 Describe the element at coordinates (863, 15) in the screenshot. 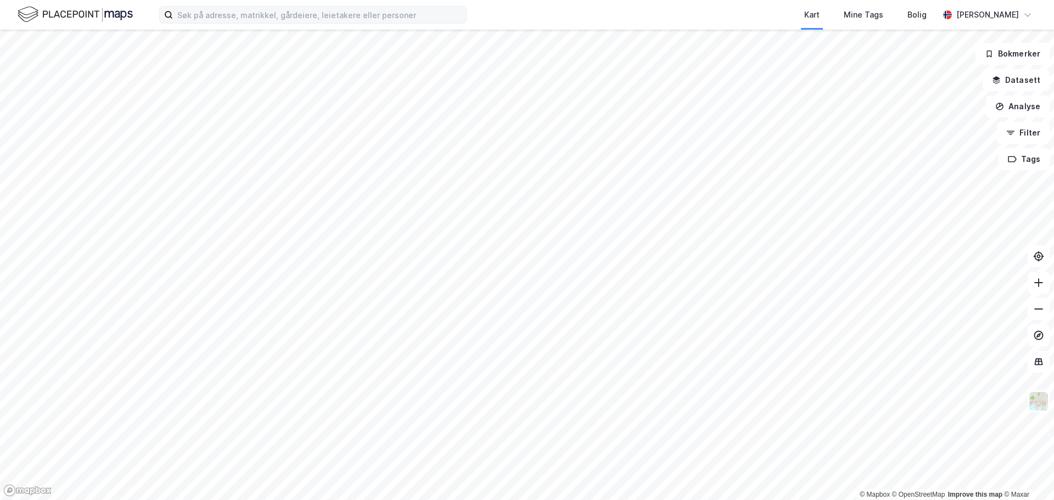

I see `div: Mine Tags` at that location.